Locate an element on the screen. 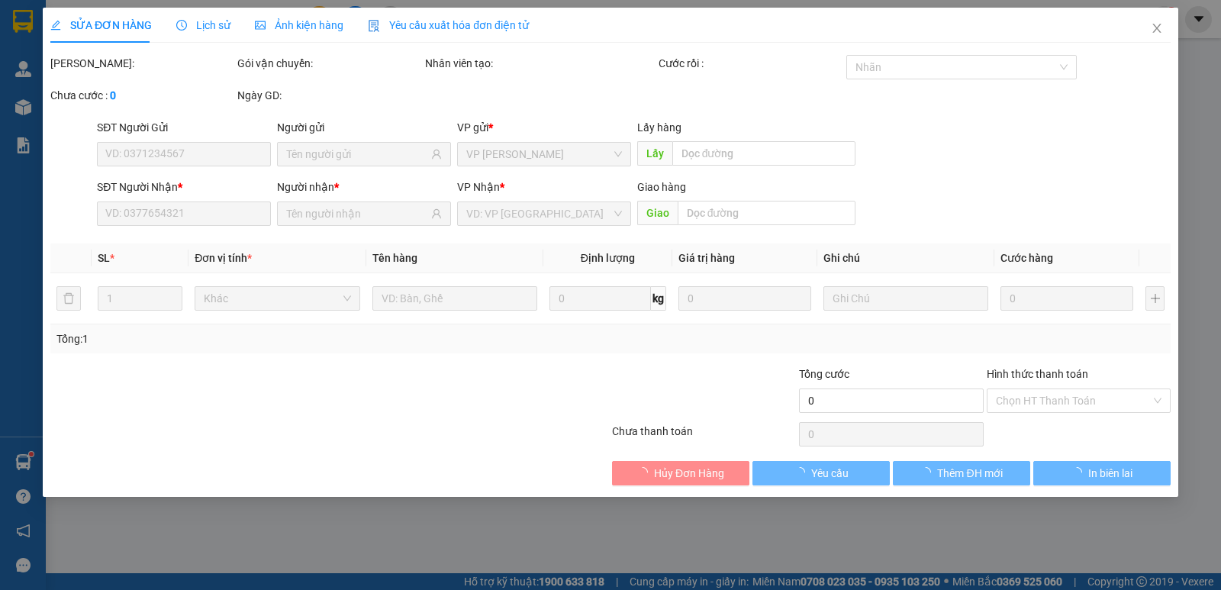  b: 0 is located at coordinates (113, 95).